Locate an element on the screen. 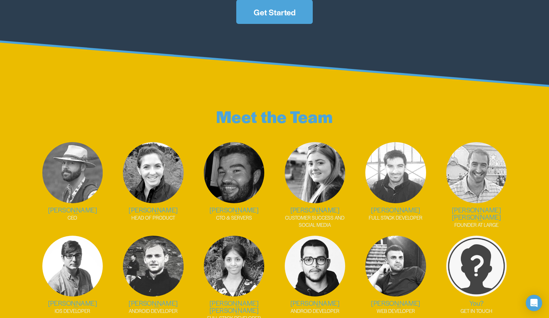 This screenshot has height=318, width=549. h2: You? is located at coordinates (476, 303).